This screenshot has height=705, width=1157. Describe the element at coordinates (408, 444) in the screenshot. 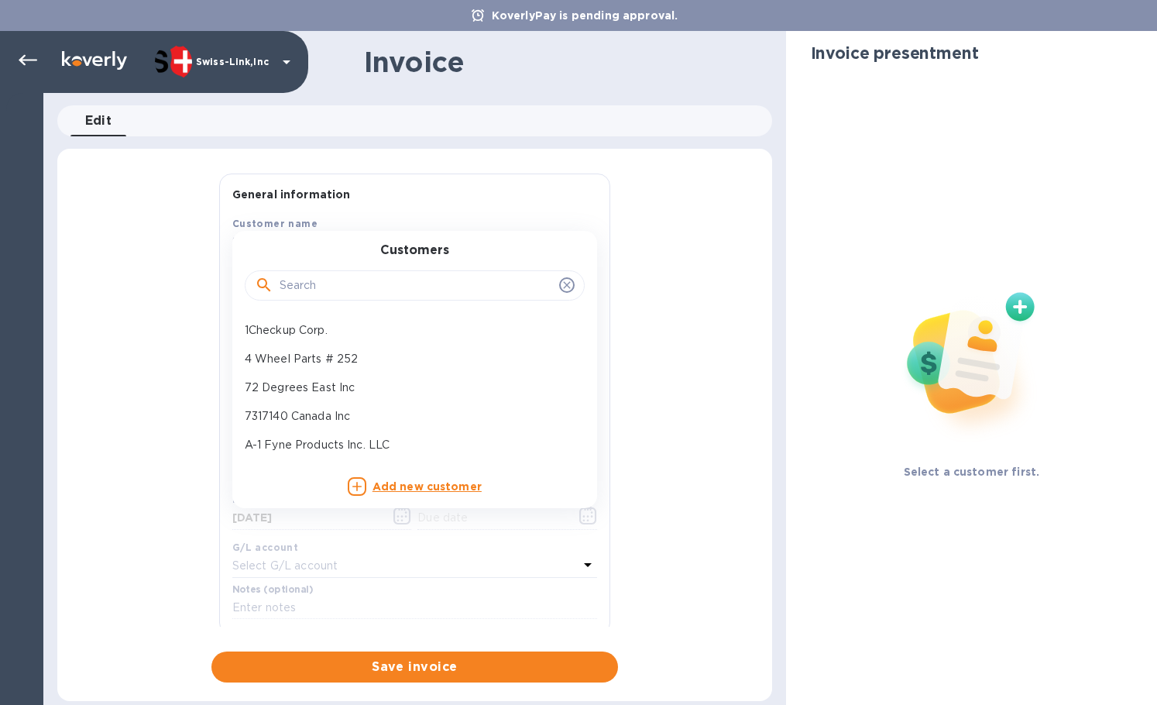

I see `p: A-1 Fyne Products Inc. LLC` at that location.